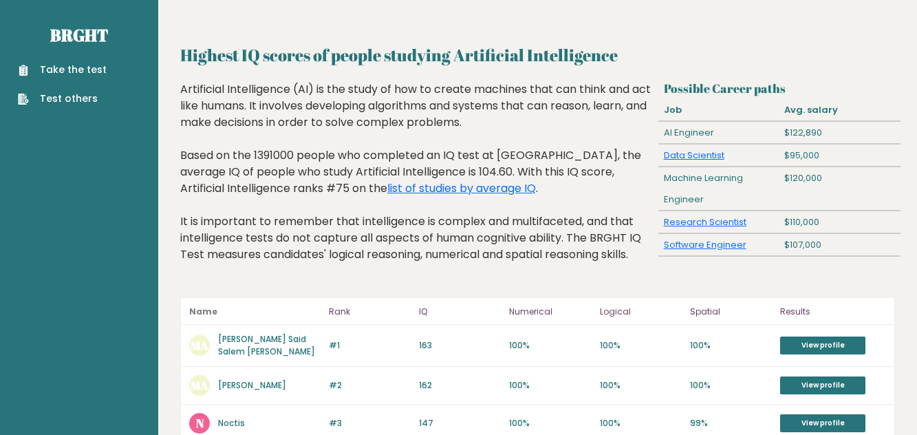 The width and height of the screenshot is (917, 435). Describe the element at coordinates (79, 35) in the screenshot. I see `a: Brght` at that location.